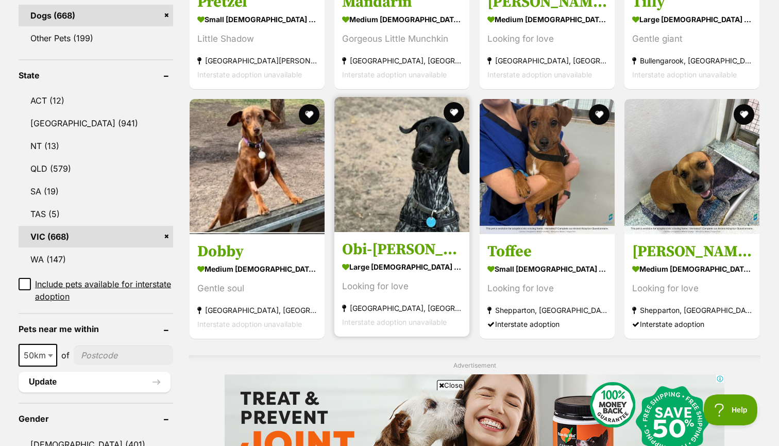 The height and width of the screenshot is (446, 779). Describe the element at coordinates (96, 259) in the screenshot. I see `a: WA (147)` at that location.